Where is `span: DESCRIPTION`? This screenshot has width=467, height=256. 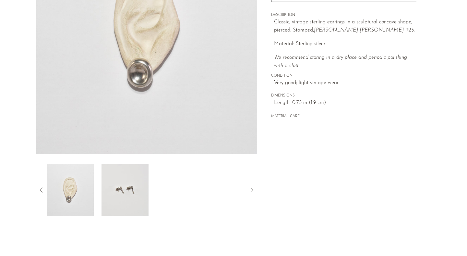
span: DESCRIPTION is located at coordinates (344, 15).